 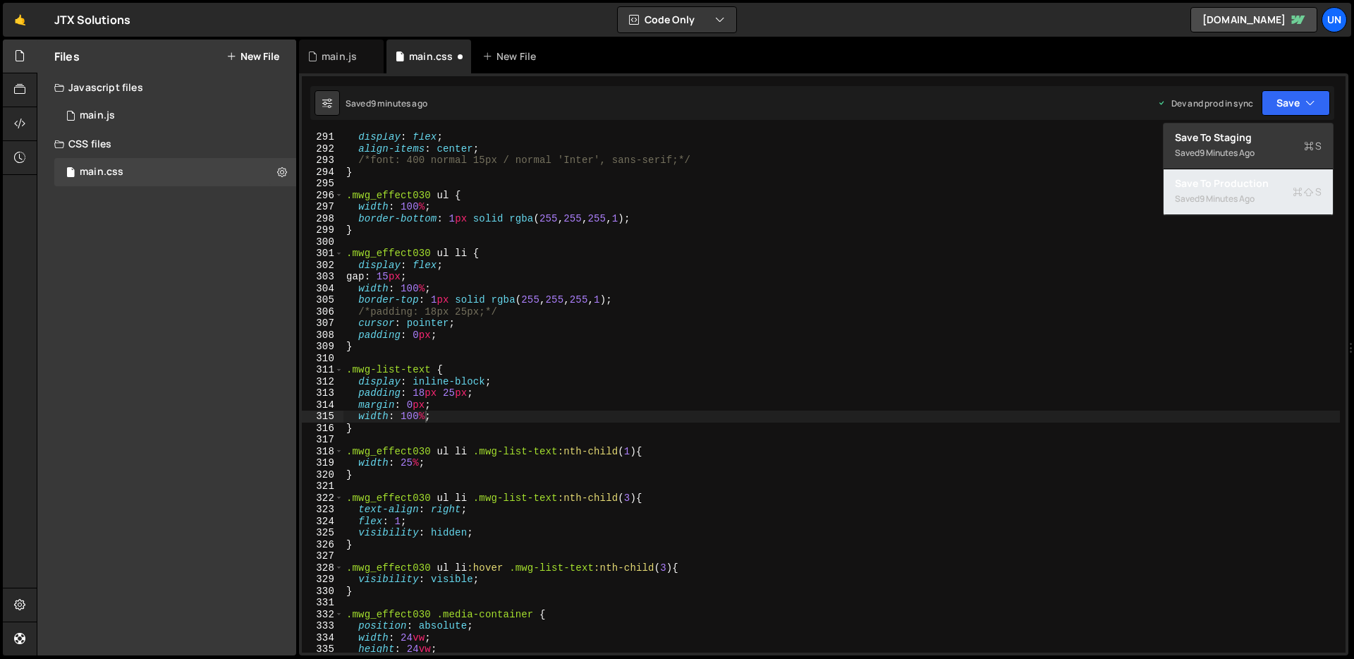 What do you see at coordinates (677, 20) in the screenshot?
I see `button: Code Only` at bounding box center [677, 20].